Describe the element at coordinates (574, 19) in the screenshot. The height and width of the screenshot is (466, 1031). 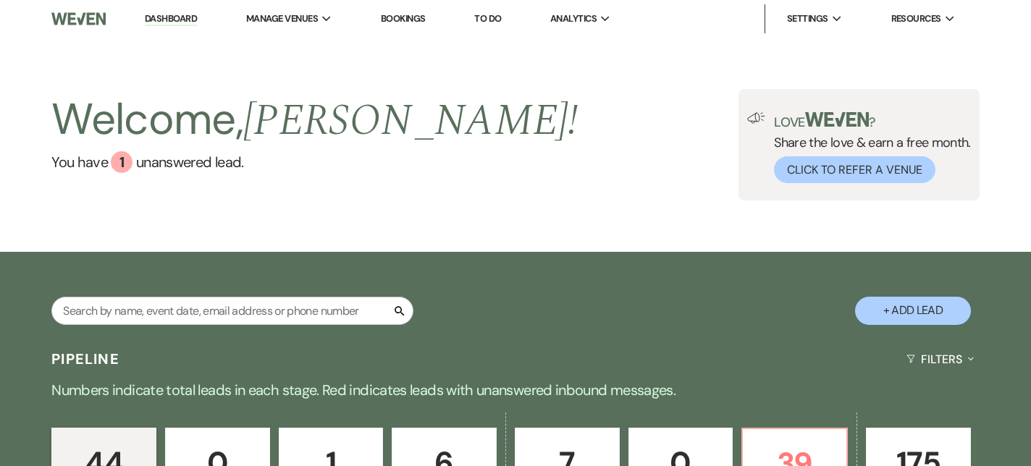
I see `span: Analytics` at that location.